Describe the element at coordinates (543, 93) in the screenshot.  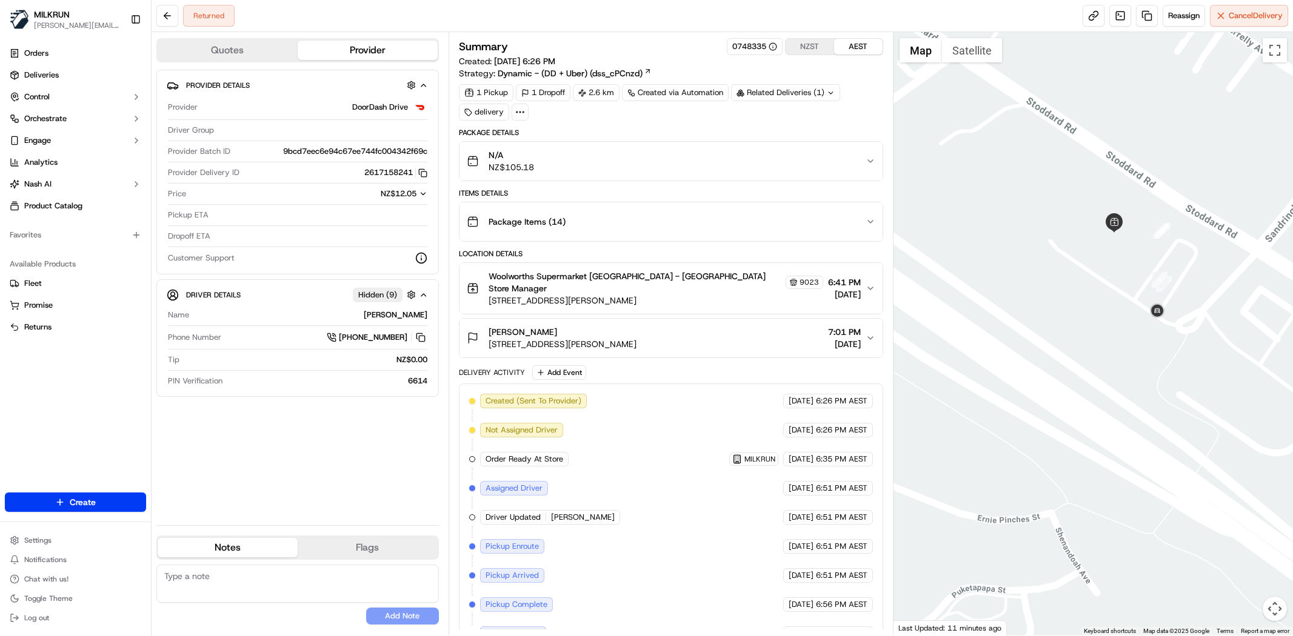
I see `div: 1 Dropoff` at that location.